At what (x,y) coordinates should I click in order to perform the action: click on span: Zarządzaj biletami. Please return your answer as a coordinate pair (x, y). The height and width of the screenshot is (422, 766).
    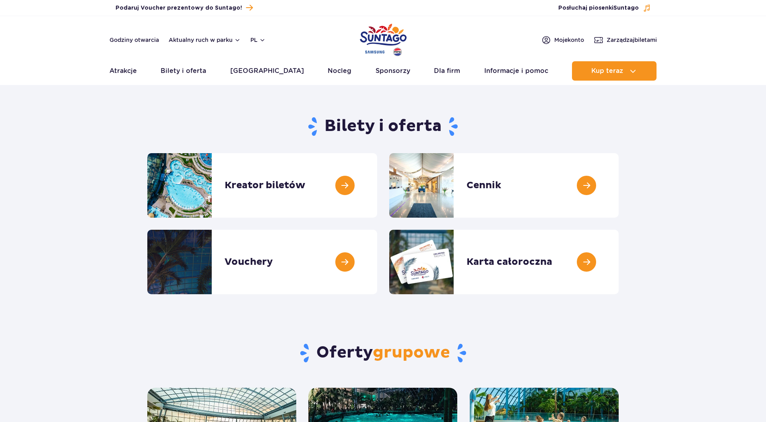
    Looking at the image, I should click on (632, 40).